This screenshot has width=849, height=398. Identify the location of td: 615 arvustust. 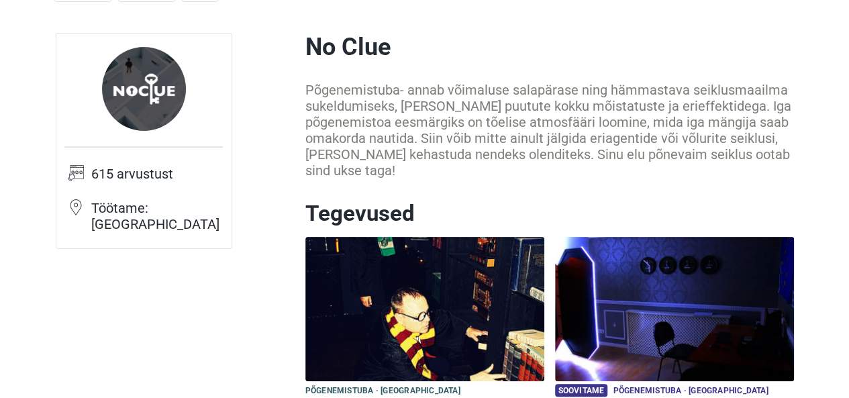
(157, 181).